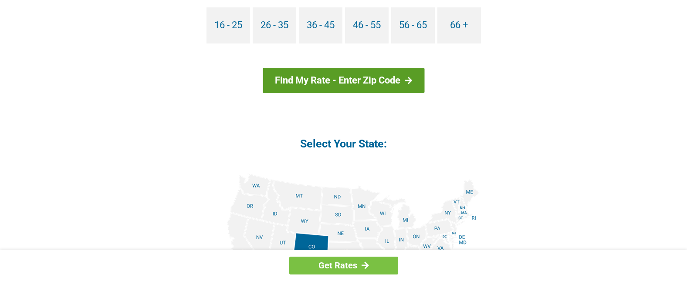 This screenshot has width=687, height=281. I want to click on a: 46 - 55, so click(367, 25).